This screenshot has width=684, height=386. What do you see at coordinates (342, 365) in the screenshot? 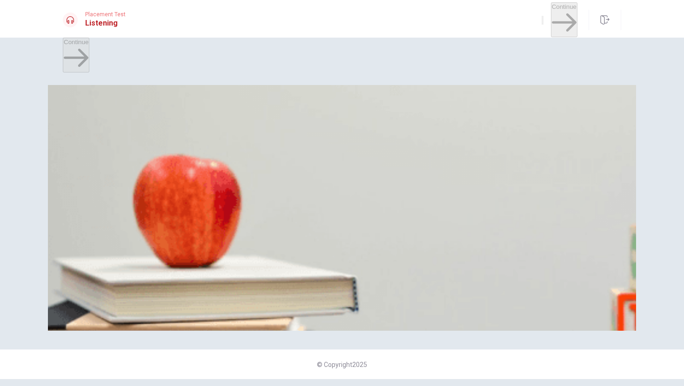
I see `span: © Copyright 2025` at bounding box center [342, 365].